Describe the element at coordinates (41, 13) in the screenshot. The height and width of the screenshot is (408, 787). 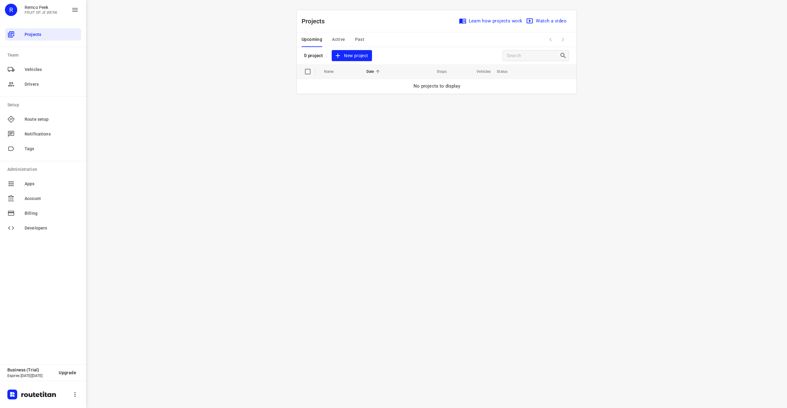
I see `p: FRUIT OP JE WERK` at that location.